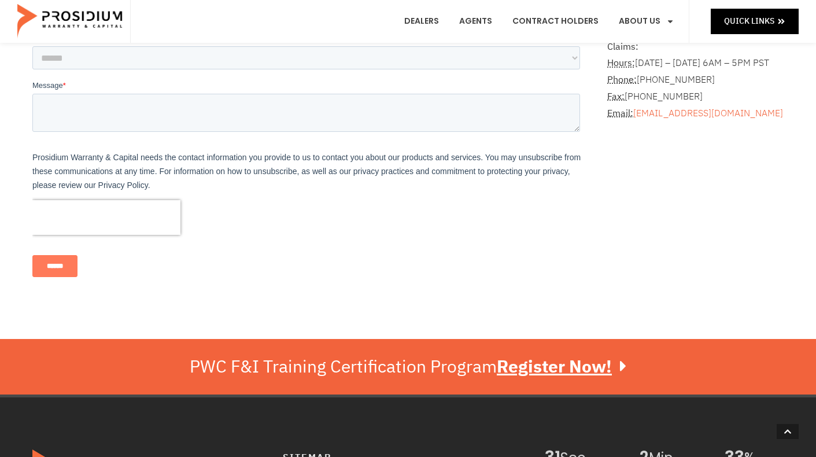 The width and height of the screenshot is (816, 457). Describe the element at coordinates (408, 366) in the screenshot. I see `div: PWC F&I Training Certification Program` at that location.